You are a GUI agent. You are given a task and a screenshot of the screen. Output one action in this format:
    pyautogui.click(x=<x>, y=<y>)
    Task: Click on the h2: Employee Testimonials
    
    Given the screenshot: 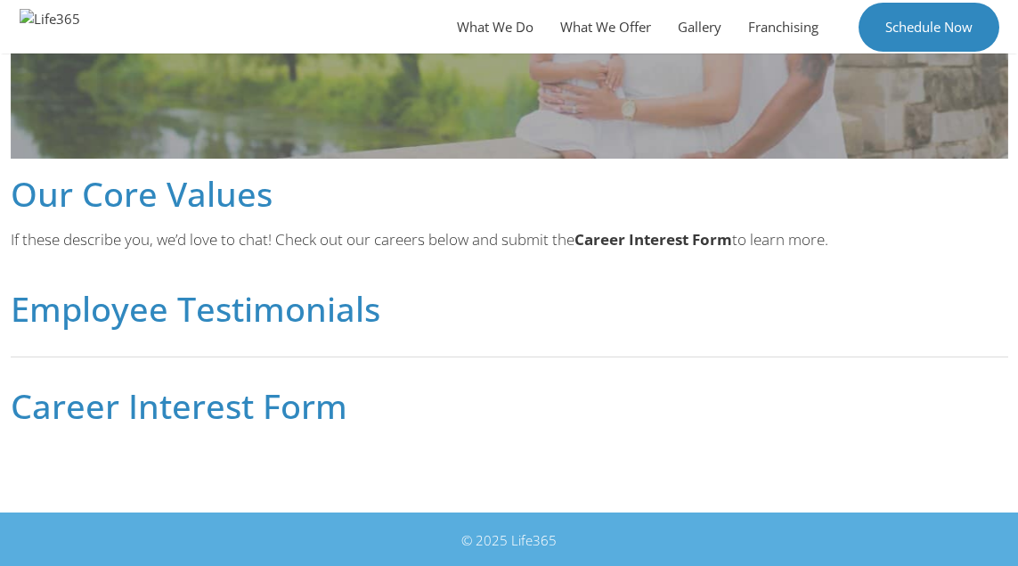 What is the action you would take?
    pyautogui.click(x=509, y=308)
    